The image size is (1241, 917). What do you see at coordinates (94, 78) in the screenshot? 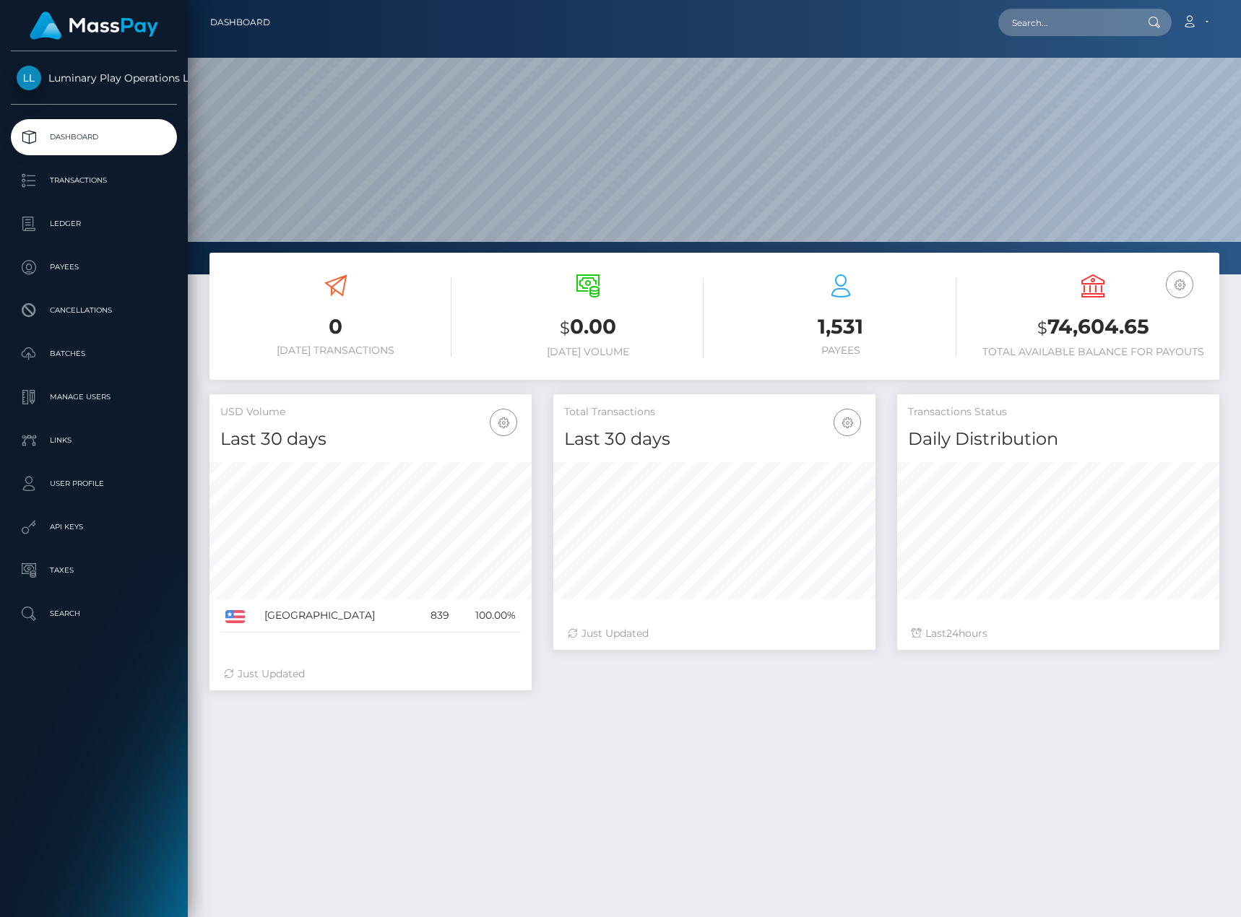
I see `span: Luminary Play Operations Limited` at bounding box center [94, 78].